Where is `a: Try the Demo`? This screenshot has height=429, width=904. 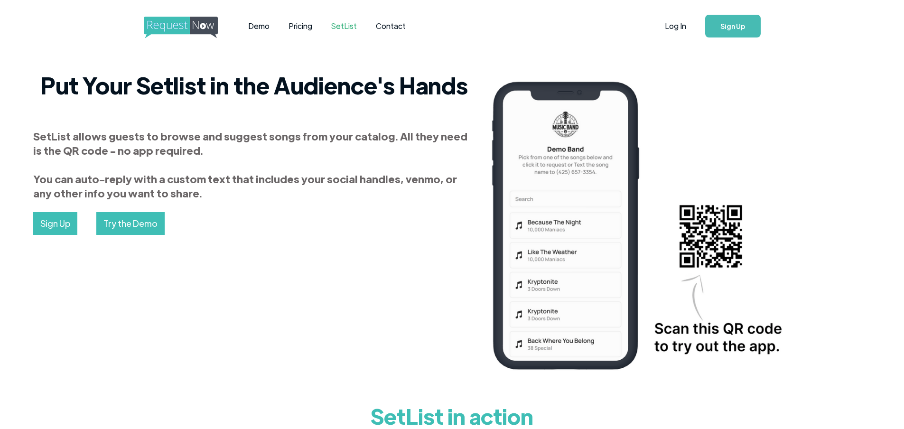
a: Try the Demo is located at coordinates (131, 224).